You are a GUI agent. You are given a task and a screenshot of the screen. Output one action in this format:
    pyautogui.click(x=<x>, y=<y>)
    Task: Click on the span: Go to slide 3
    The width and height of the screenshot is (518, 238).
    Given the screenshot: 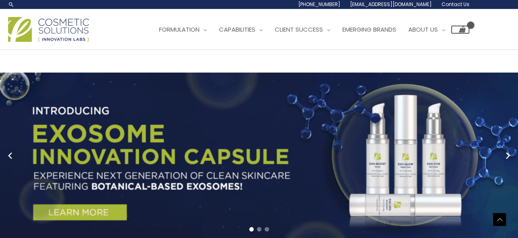 What is the action you would take?
    pyautogui.click(x=267, y=229)
    